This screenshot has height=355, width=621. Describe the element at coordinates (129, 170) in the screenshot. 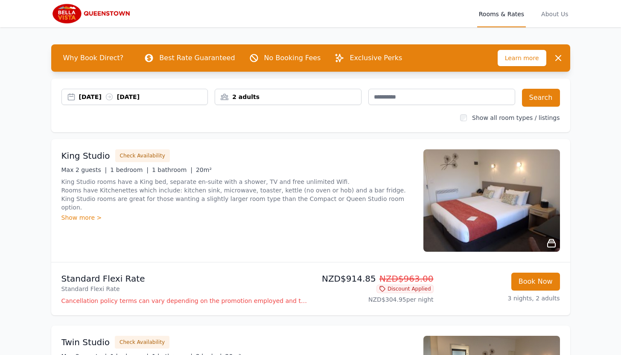

I see `span: 1 bedroom |` at that location.